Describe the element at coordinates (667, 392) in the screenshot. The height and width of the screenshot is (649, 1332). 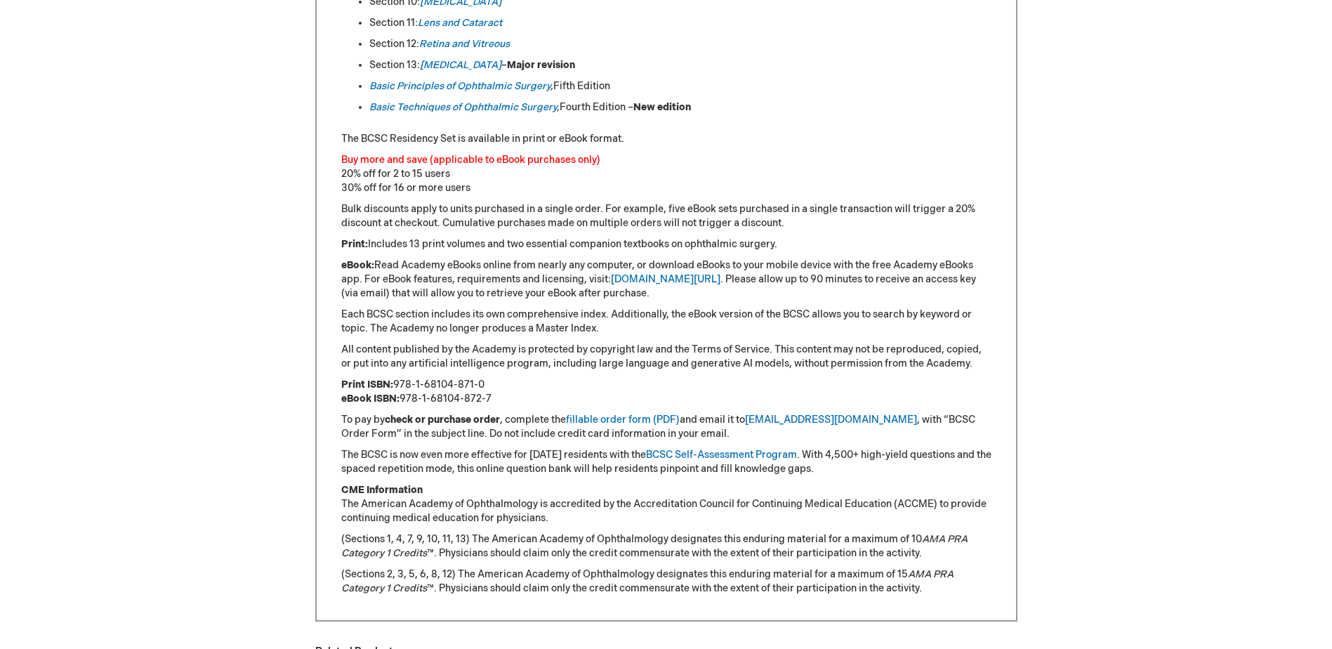
I see `p: 978-1-68104-871-0 978-1-68104-872-7` at that location.